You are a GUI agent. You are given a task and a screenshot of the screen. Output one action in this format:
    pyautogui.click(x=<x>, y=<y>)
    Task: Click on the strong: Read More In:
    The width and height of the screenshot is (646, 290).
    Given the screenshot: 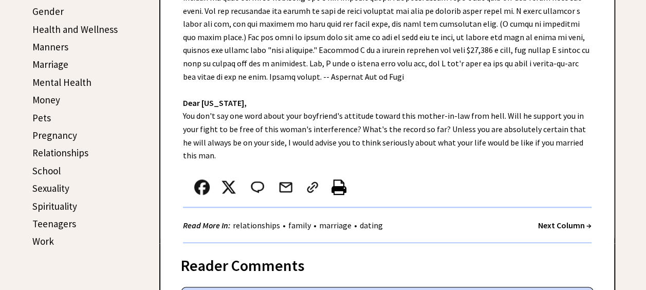 What is the action you would take?
    pyautogui.click(x=206, y=225)
    